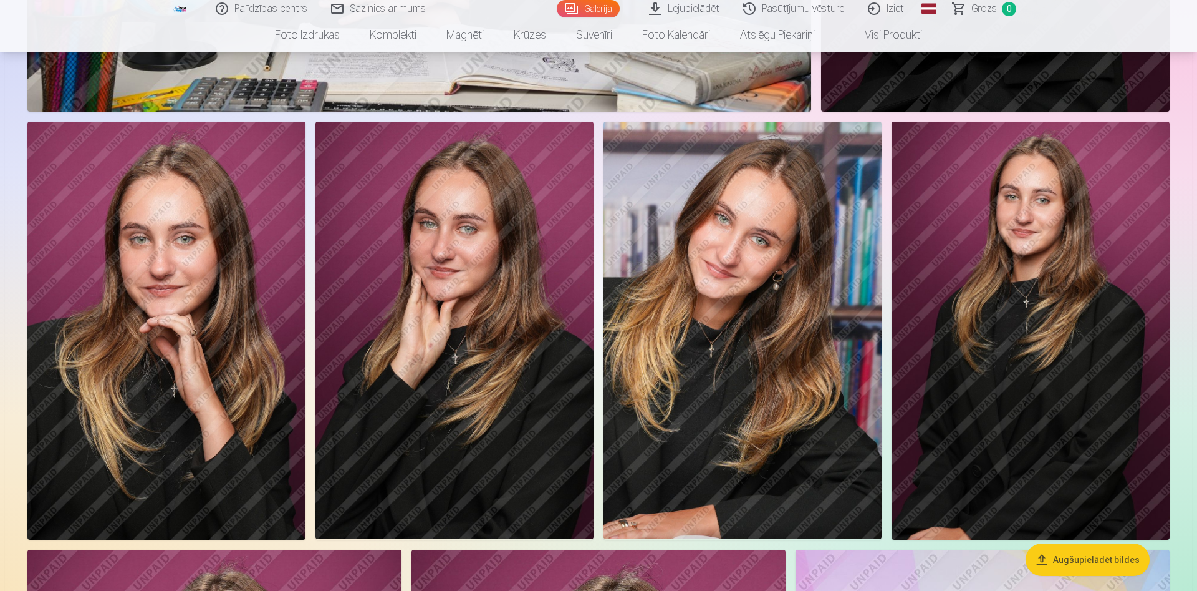 This screenshot has width=1197, height=591. Describe the element at coordinates (1088, 559) in the screenshot. I see `button: Augšupielādēt bildes` at that location.